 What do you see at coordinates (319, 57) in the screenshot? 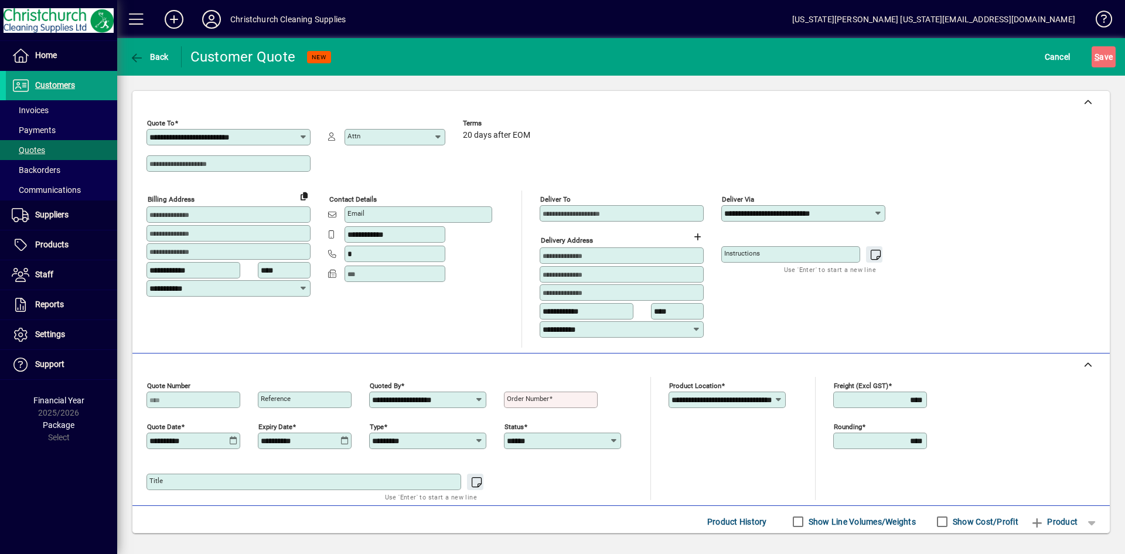
I see `span: NEW` at bounding box center [319, 57].